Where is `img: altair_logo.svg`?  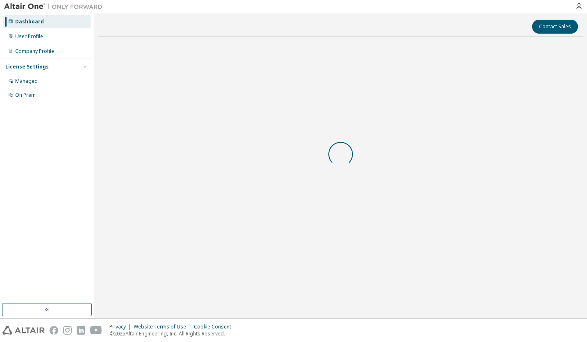
img: altair_logo.svg is located at coordinates (23, 330).